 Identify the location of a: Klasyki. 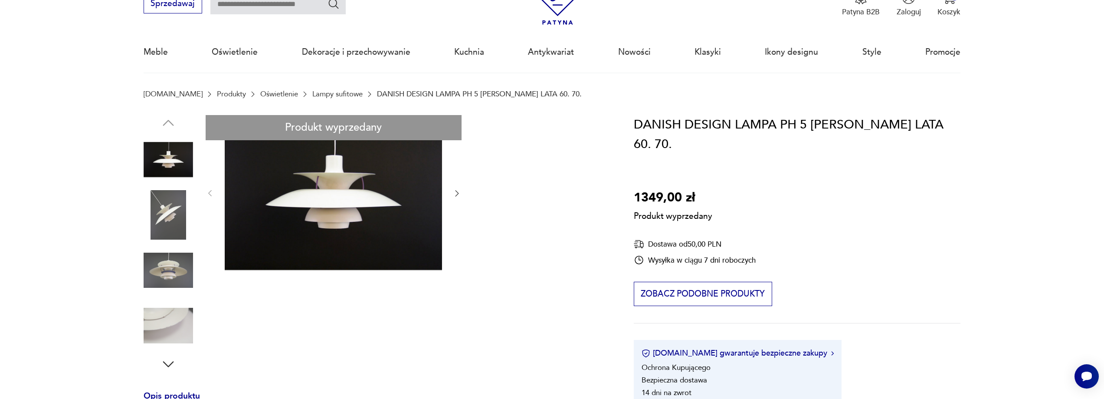
(707, 52).